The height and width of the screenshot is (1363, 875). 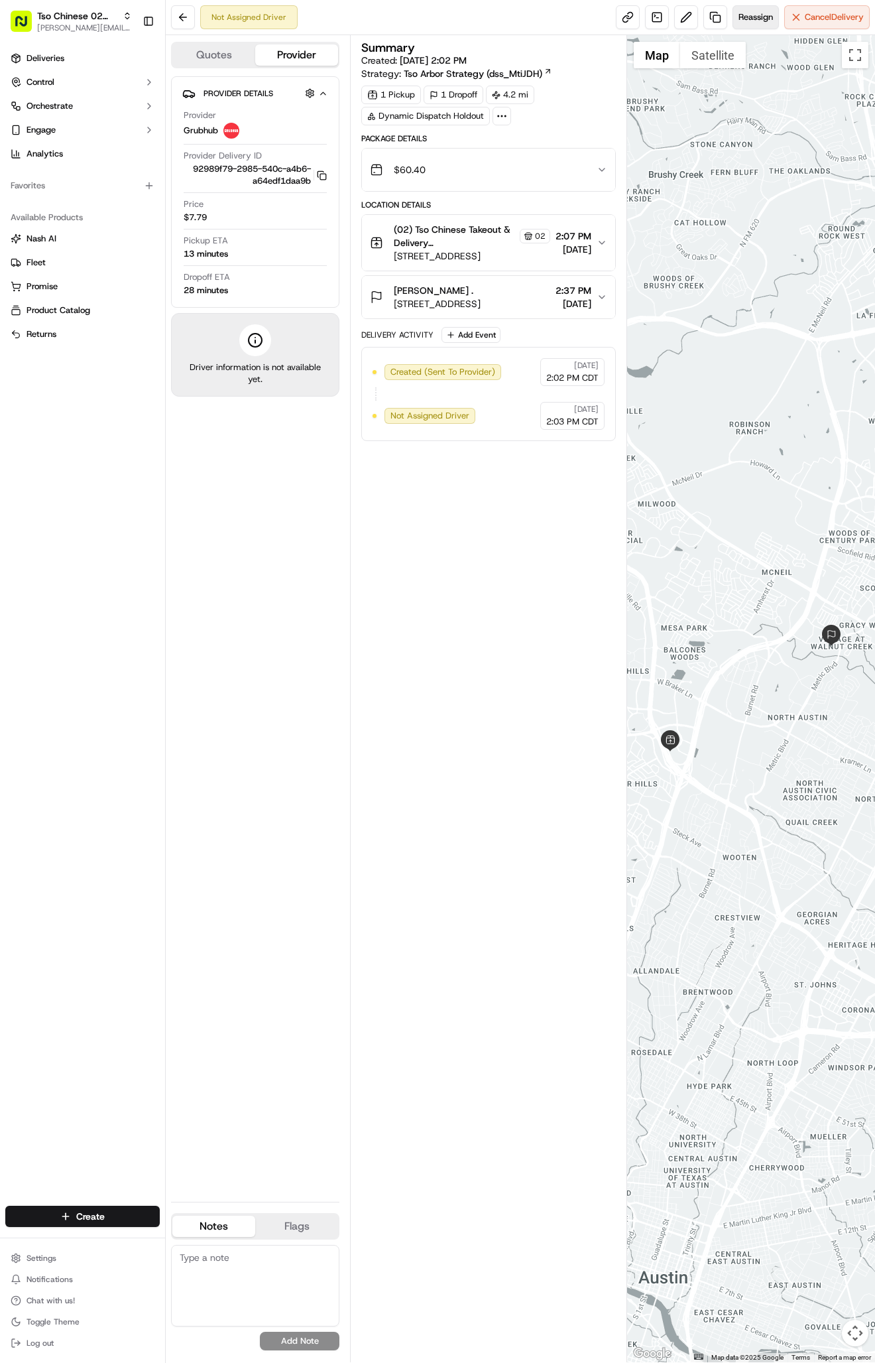 What do you see at coordinates (653, 1354) in the screenshot?
I see `img: Google` at bounding box center [653, 1354].